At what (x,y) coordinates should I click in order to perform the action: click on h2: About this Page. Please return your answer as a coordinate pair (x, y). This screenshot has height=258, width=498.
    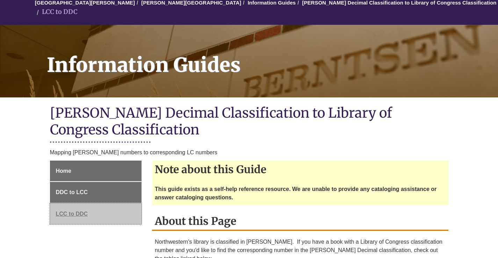
    Looking at the image, I should click on (300, 222).